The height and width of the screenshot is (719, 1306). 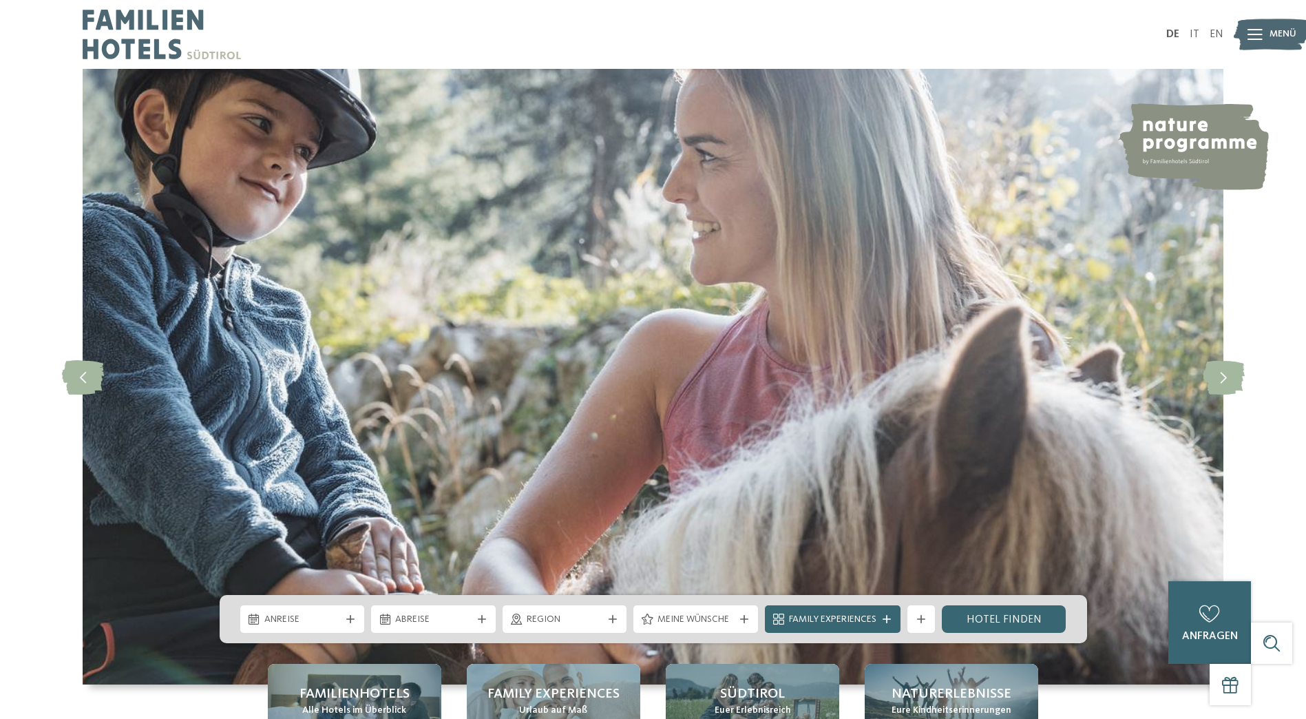 What do you see at coordinates (553, 710) in the screenshot?
I see `span: Urlaub auf Maß` at bounding box center [553, 710].